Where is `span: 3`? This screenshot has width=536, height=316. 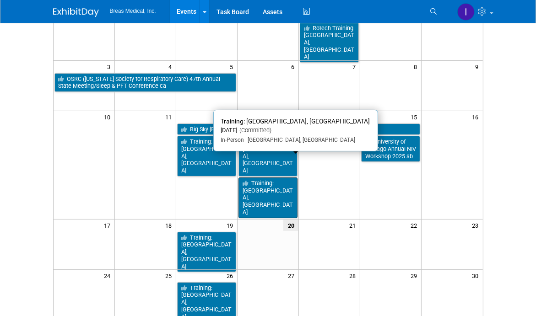
span: 3 is located at coordinates (110, 66).